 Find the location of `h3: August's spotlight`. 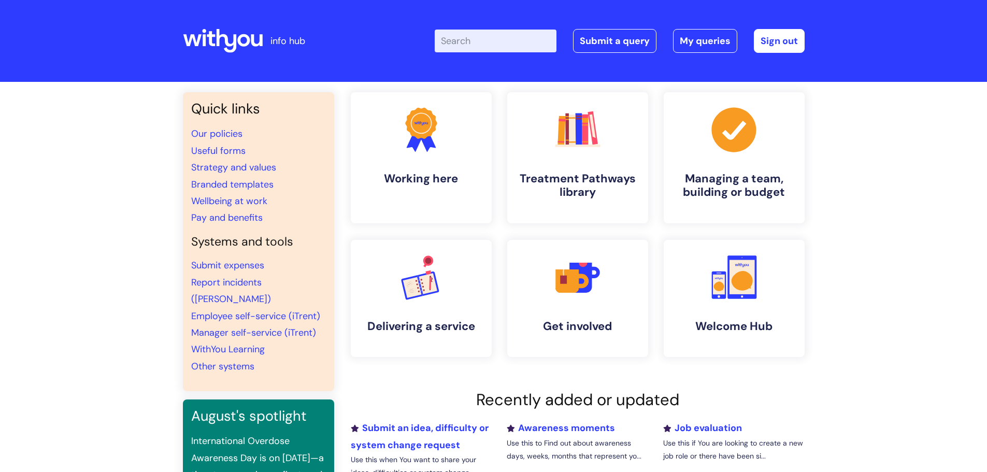

h3: August's spotlight is located at coordinates (259, 416).